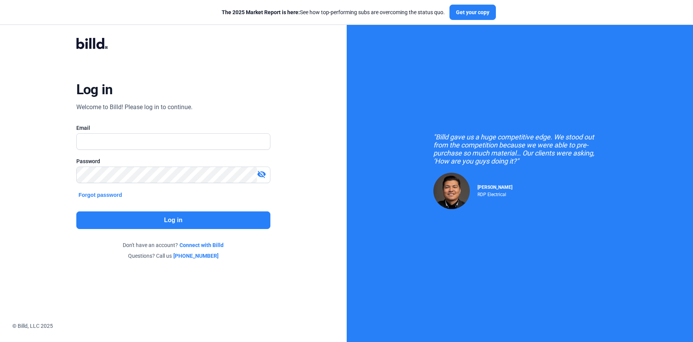 The height and width of the screenshot is (342, 693). Describe the element at coordinates (261, 12) in the screenshot. I see `span: The 2025 Market Report is here:` at that location.